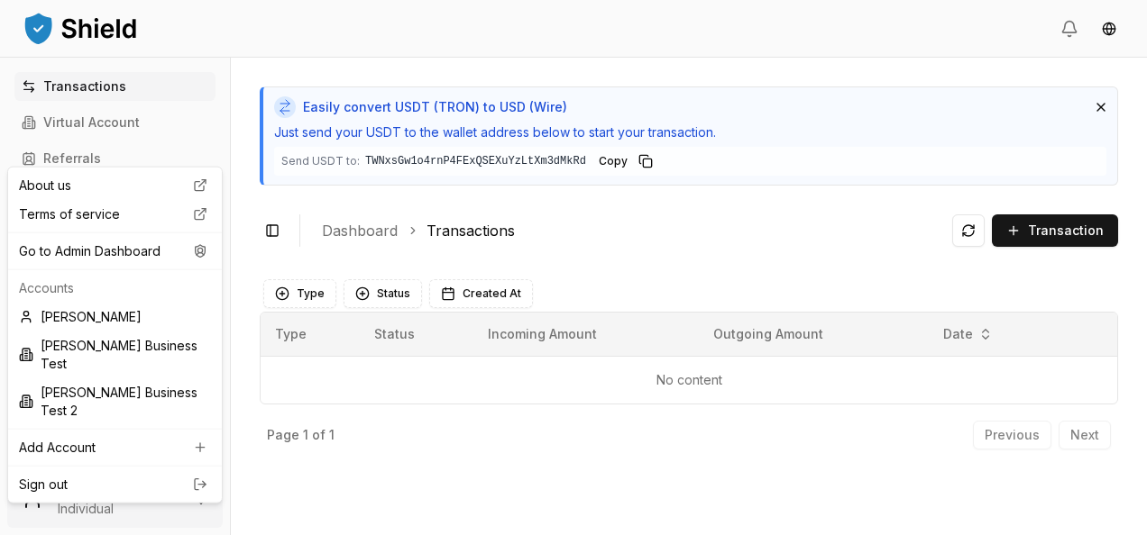  I want to click on a: Sign out, so click(114, 485).